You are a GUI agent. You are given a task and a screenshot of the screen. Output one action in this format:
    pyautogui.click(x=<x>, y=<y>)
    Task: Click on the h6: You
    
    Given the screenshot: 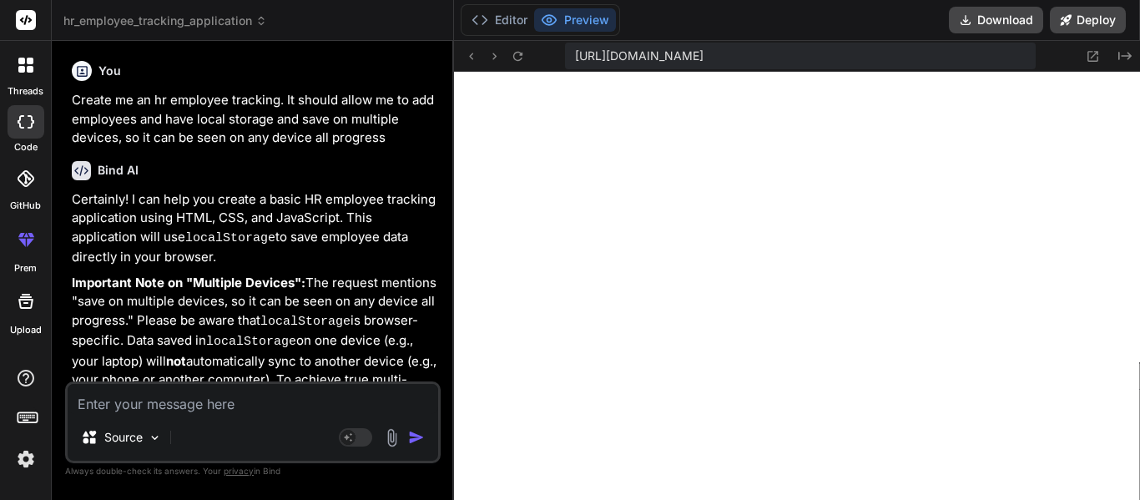 What is the action you would take?
    pyautogui.click(x=109, y=71)
    